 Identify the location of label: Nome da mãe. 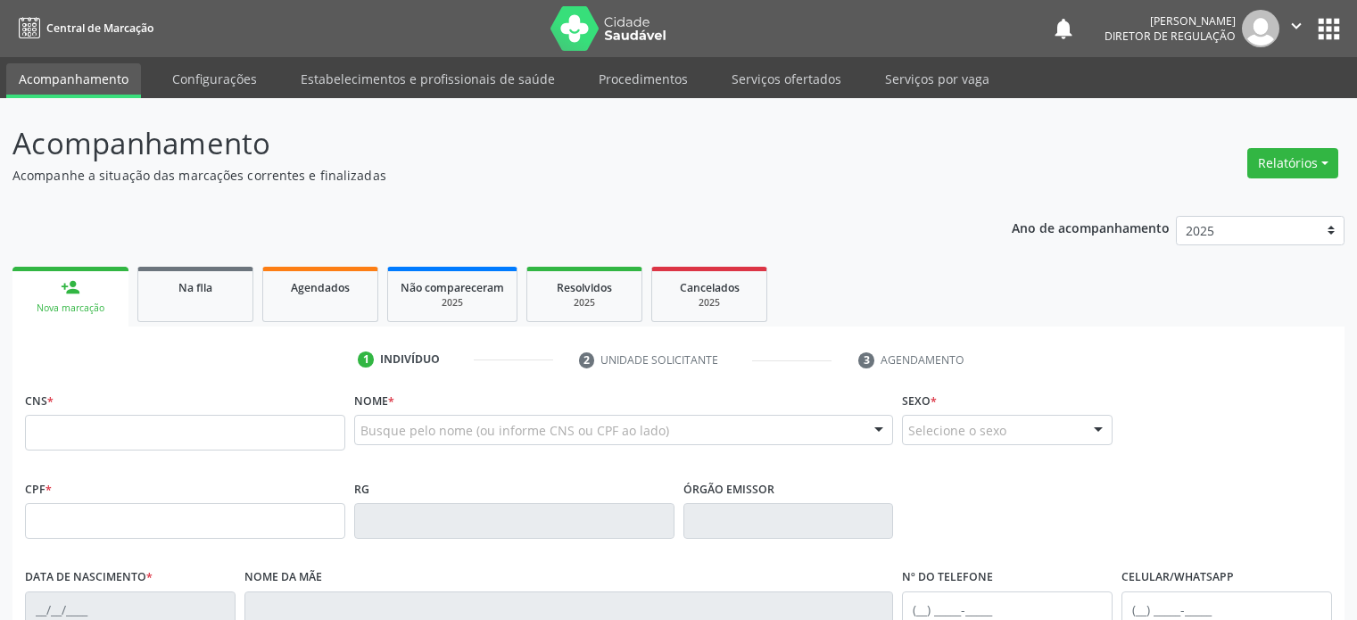
(283, 577).